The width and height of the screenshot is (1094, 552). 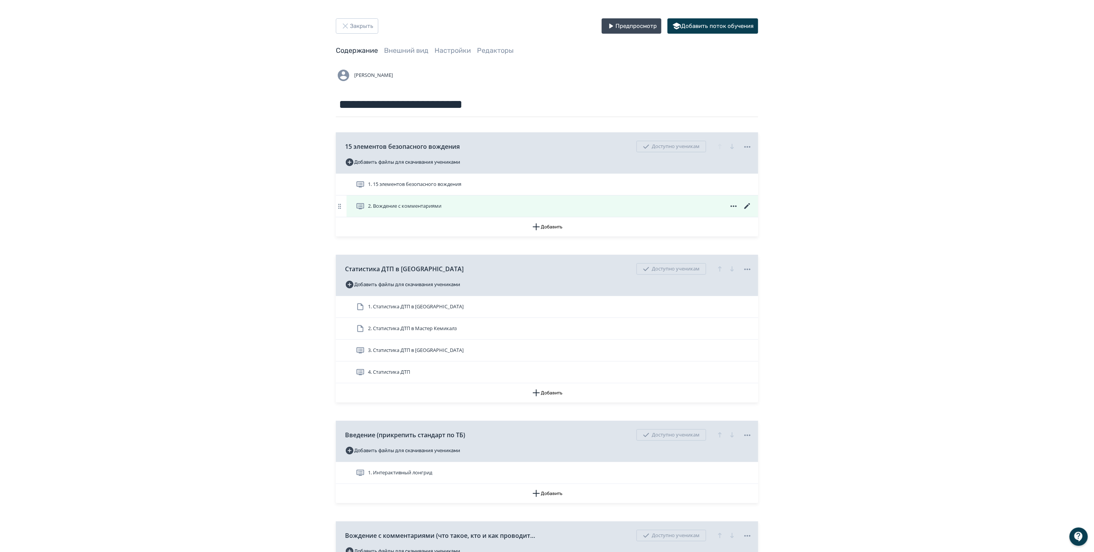 I want to click on div: 4. Статистика ДТП, so click(x=547, y=372).